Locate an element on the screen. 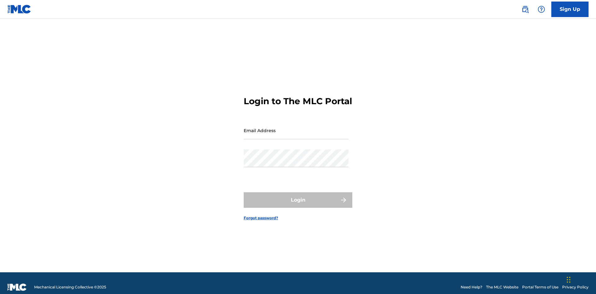  div: Help is located at coordinates (541, 9).